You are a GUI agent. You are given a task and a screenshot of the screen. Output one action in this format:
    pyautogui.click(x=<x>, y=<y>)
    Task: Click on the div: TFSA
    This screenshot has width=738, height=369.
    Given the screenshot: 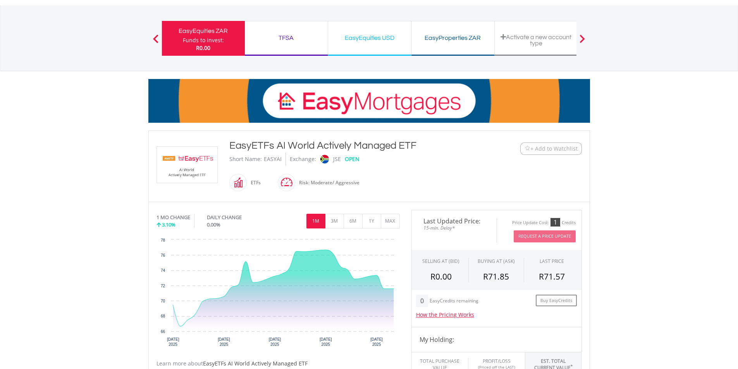 What is the action you would take?
    pyautogui.click(x=286, y=38)
    